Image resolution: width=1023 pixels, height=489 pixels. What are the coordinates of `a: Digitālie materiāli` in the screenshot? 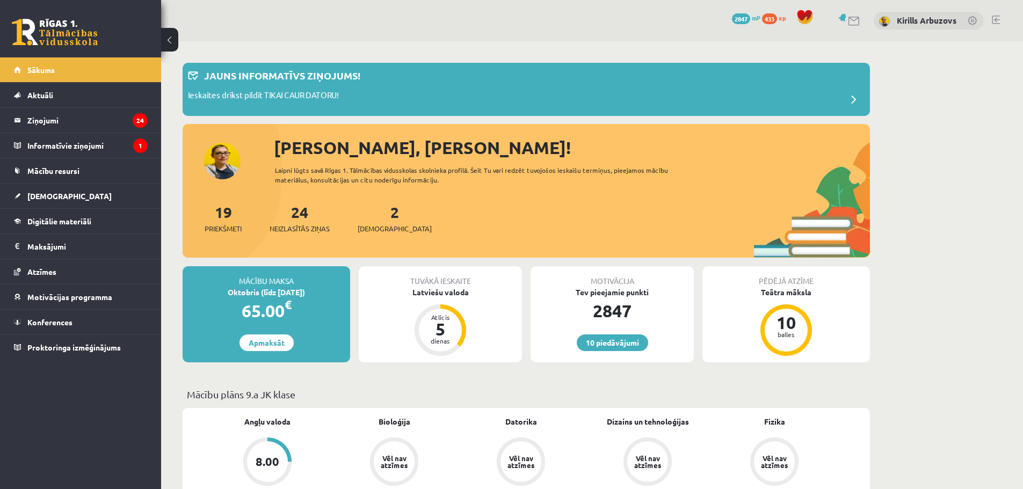 It's located at (81, 221).